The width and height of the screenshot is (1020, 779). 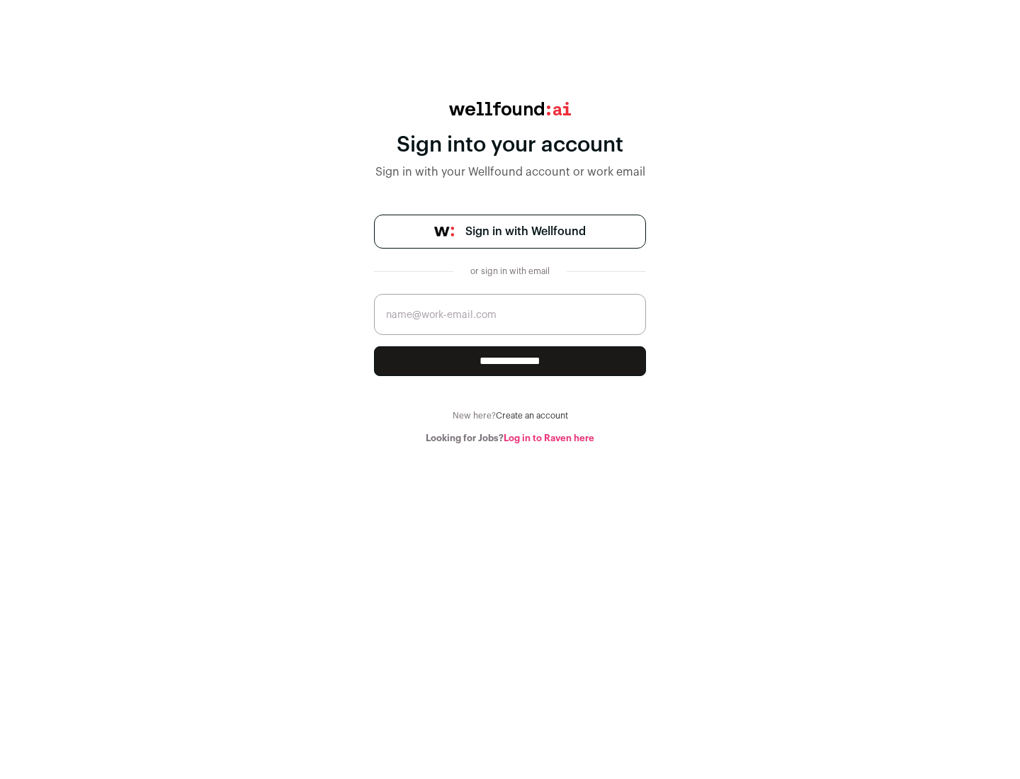 I want to click on div: Sign into your account, so click(x=510, y=145).